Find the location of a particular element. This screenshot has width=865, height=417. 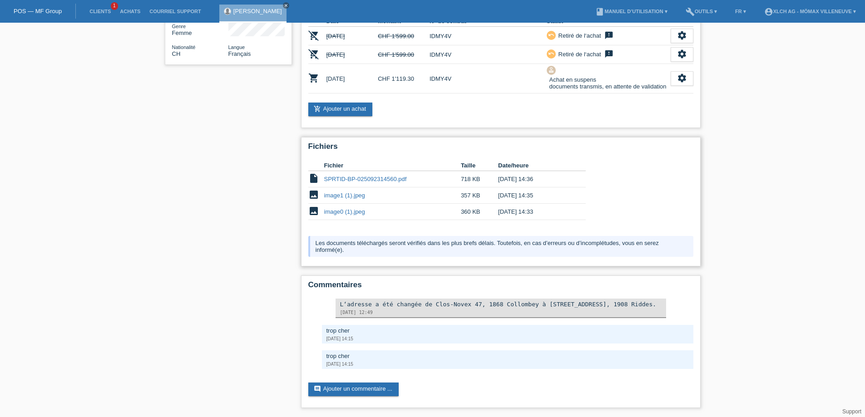

span: 1 is located at coordinates (114, 6).